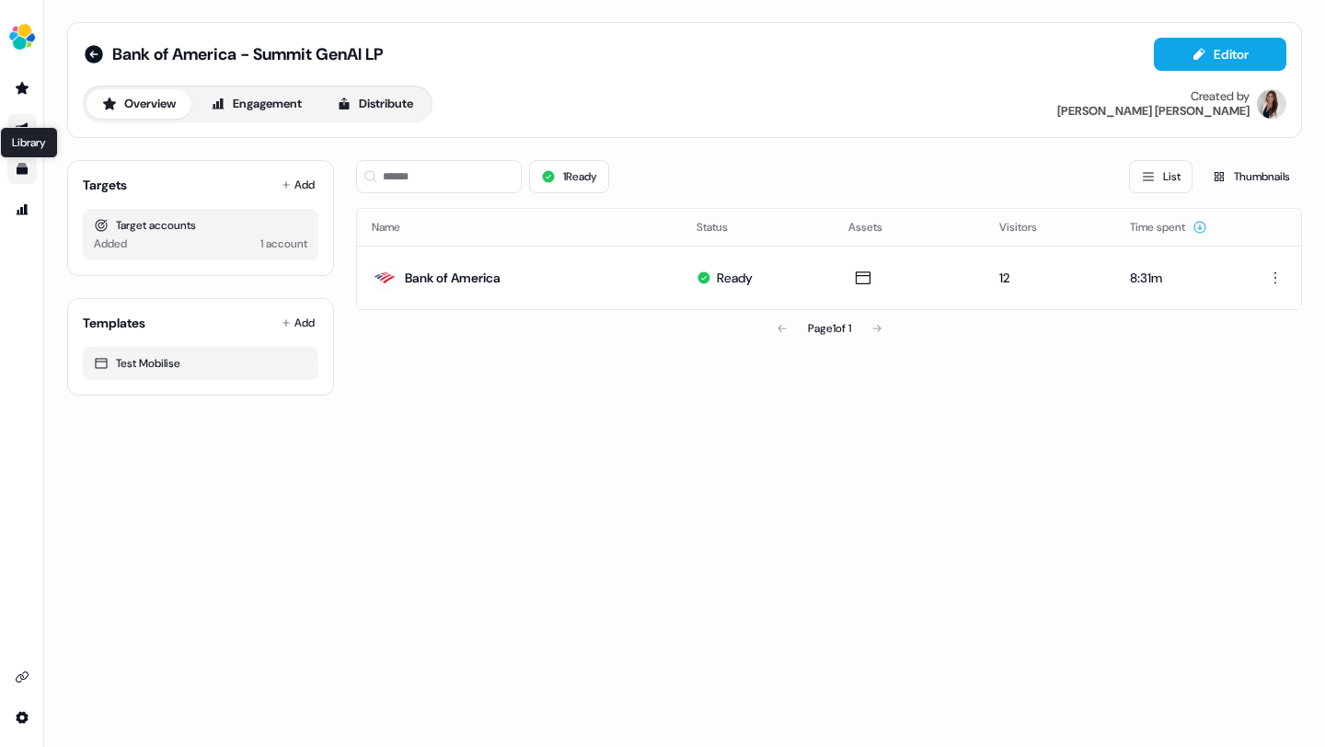 The image size is (1325, 747). Describe the element at coordinates (114, 323) in the screenshot. I see `div: Templates` at that location.